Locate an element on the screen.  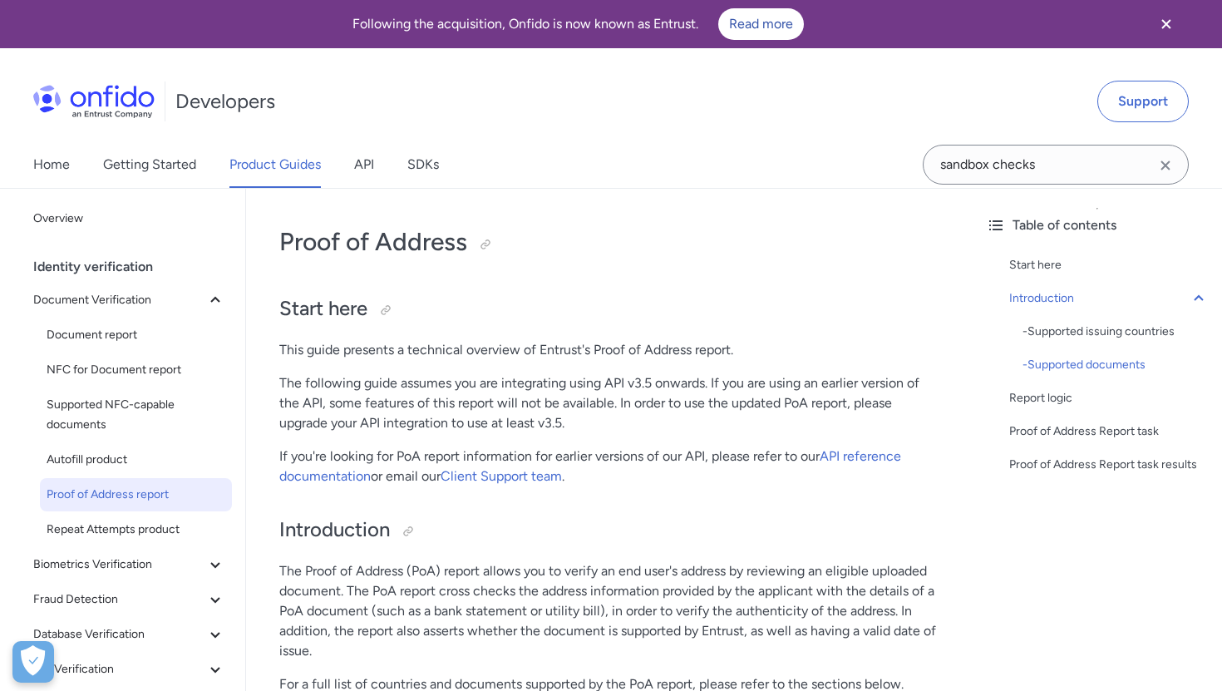
span: Biometrics Verification is located at coordinates (119, 564).